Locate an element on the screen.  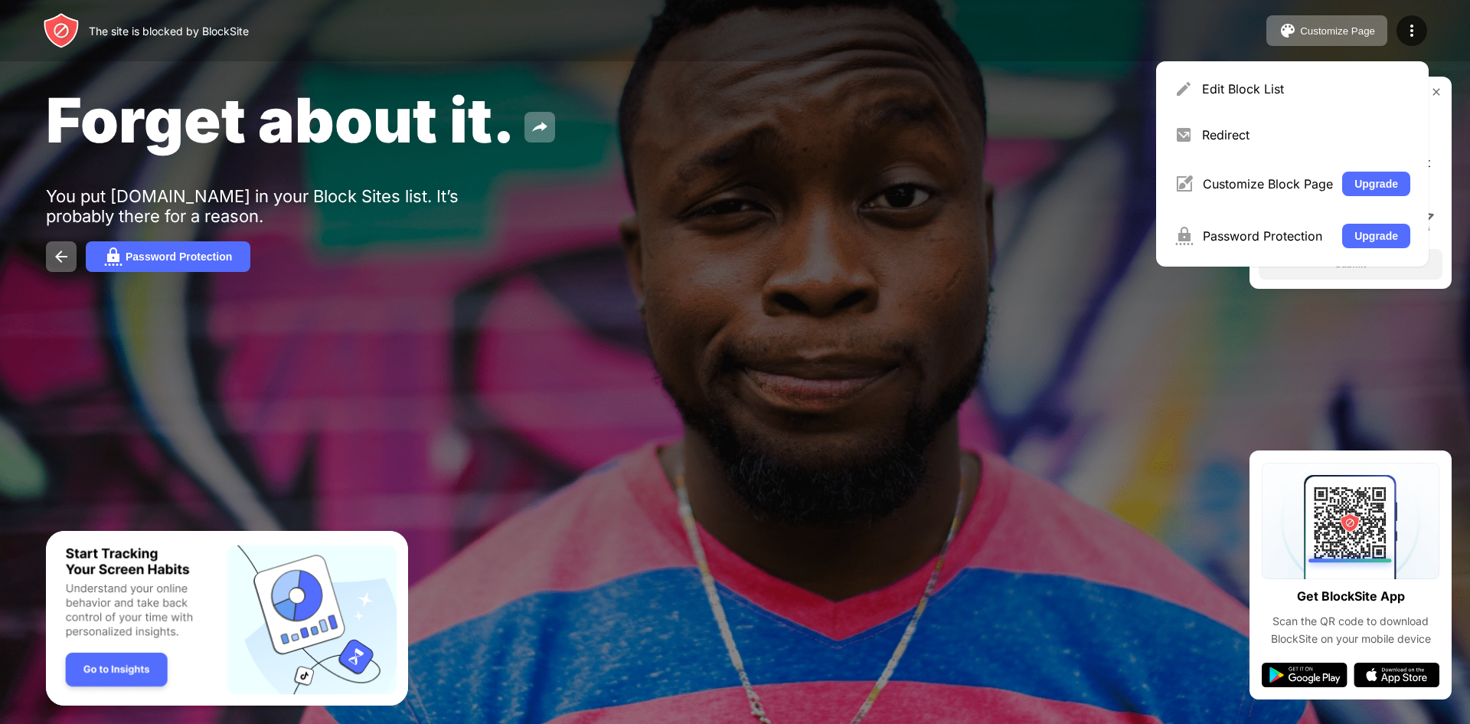
img: menu-customize.svg is located at coordinates (1184, 184).